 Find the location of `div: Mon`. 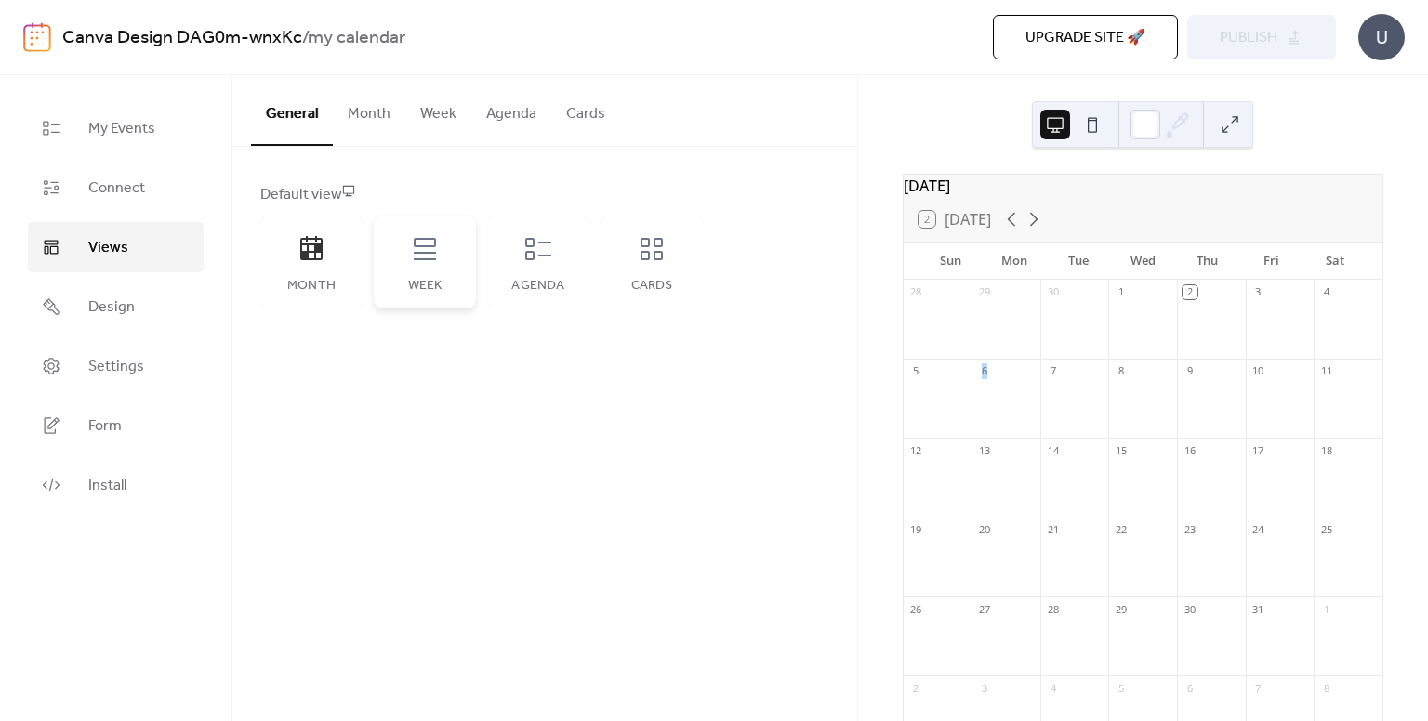

div: Mon is located at coordinates (1014, 261).